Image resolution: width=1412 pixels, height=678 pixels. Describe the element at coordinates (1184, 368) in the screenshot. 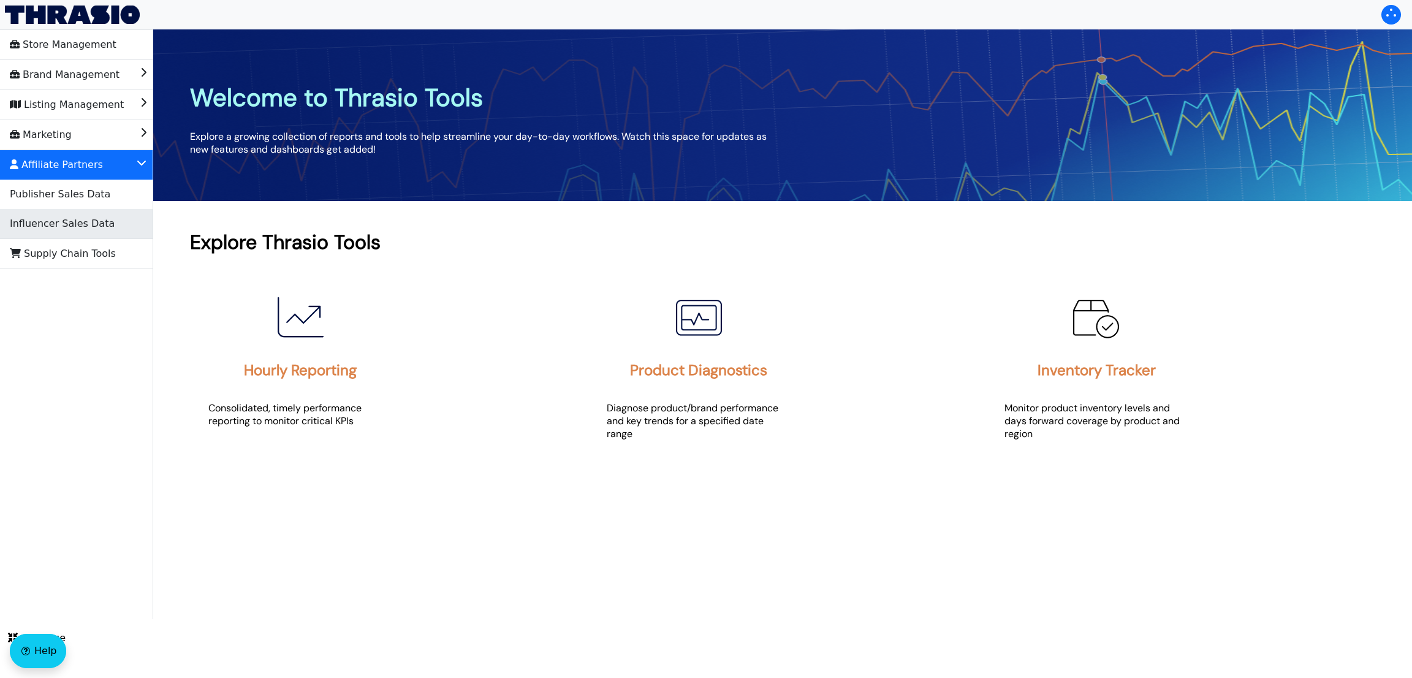

I see `a: Inventory Tracker IconInventory TrackerMonitor product inventory levels and days forward coverage...` at that location.